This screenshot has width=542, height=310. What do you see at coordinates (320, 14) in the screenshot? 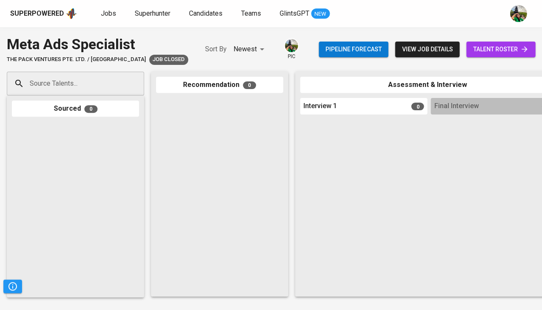
I see `span: NEW` at bounding box center [320, 14].